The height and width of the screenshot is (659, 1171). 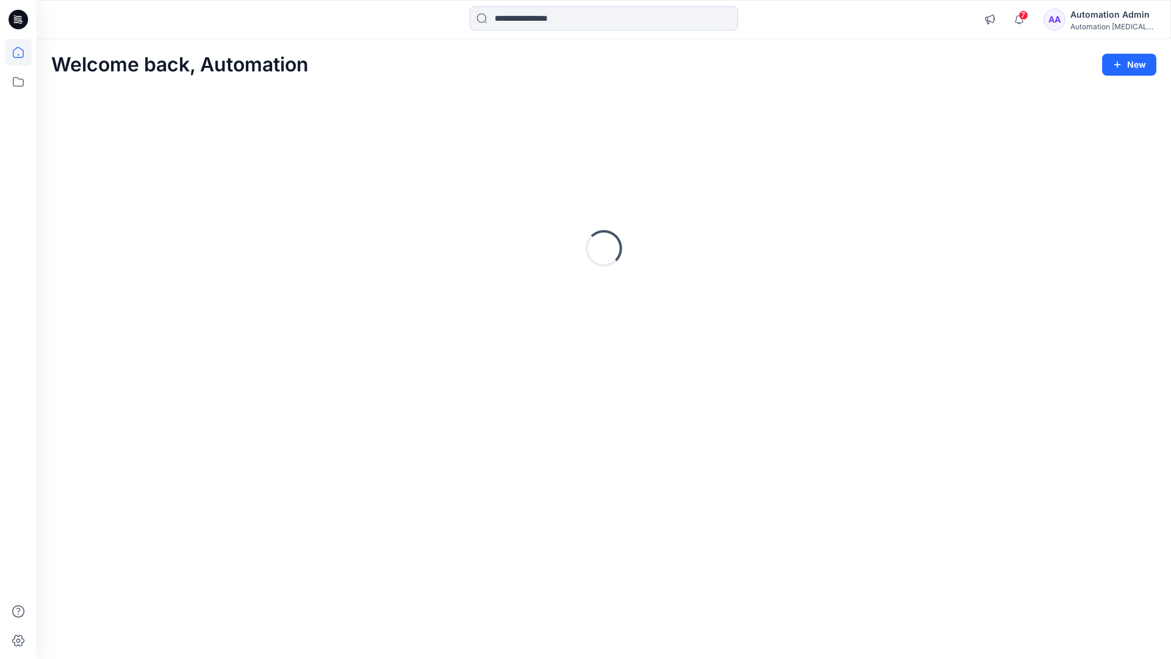 What do you see at coordinates (180, 65) in the screenshot?
I see `h2: Welcome back, Automation` at bounding box center [180, 65].